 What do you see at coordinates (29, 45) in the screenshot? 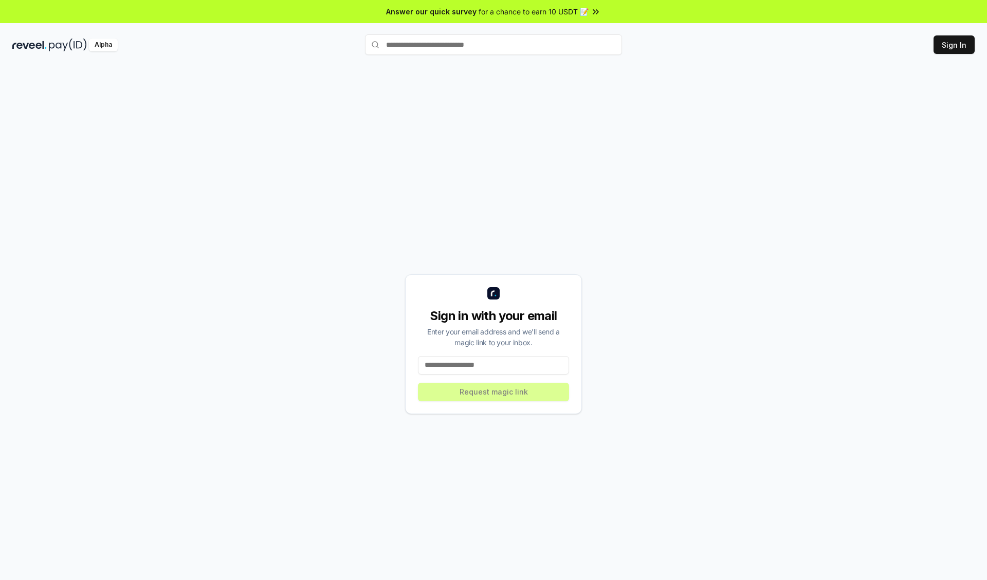
I see `img: reveel_dark` at bounding box center [29, 45].